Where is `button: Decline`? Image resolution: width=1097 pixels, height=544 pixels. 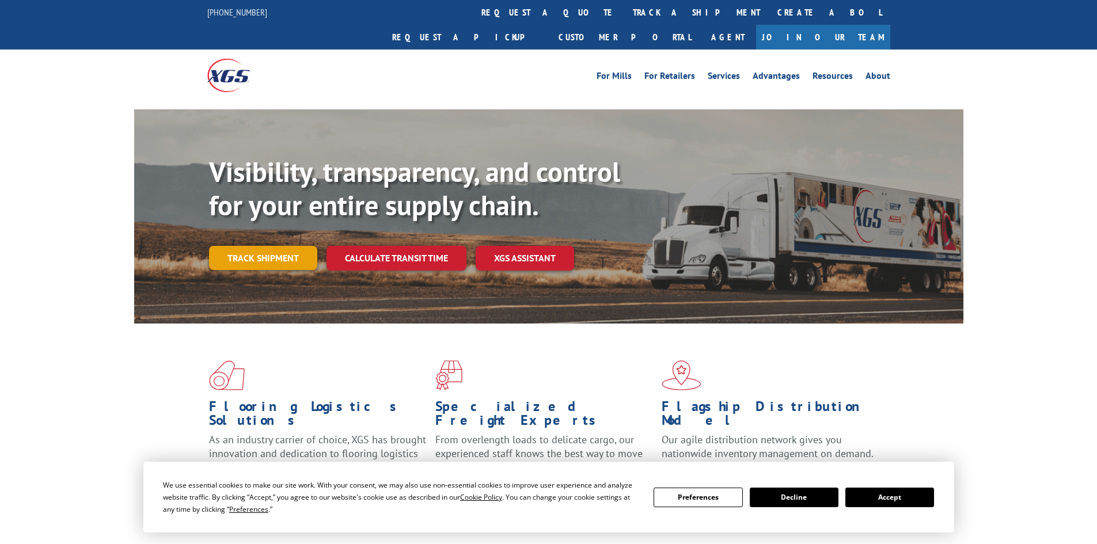 button: Decline is located at coordinates (794, 498).